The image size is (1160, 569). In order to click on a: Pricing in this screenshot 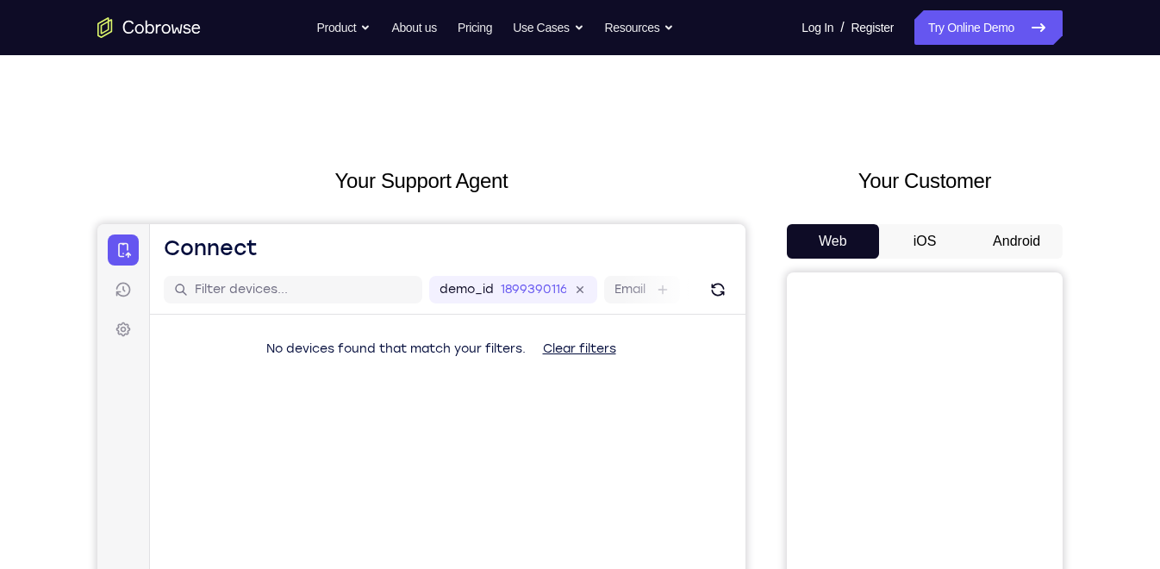, I will do `click(475, 28)`.